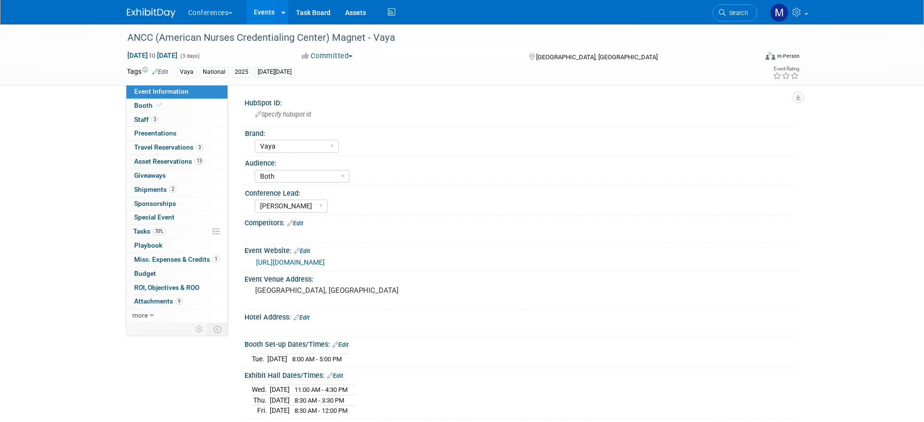  Describe the element at coordinates (321, 411) in the screenshot. I see `span: 8:30 AM - 12:00 PM` at that location.